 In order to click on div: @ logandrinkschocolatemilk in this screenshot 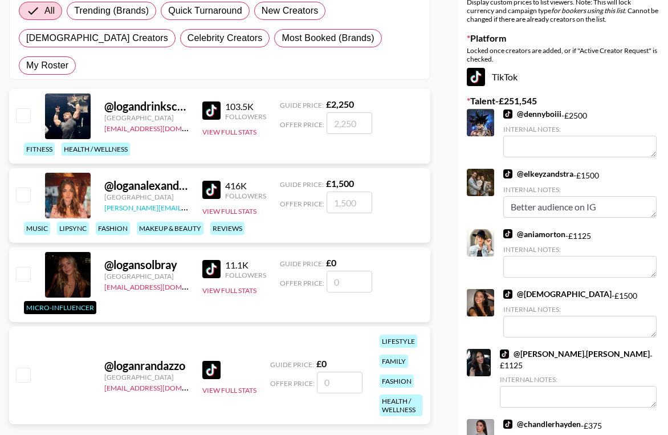, I will do `click(146, 106)`.